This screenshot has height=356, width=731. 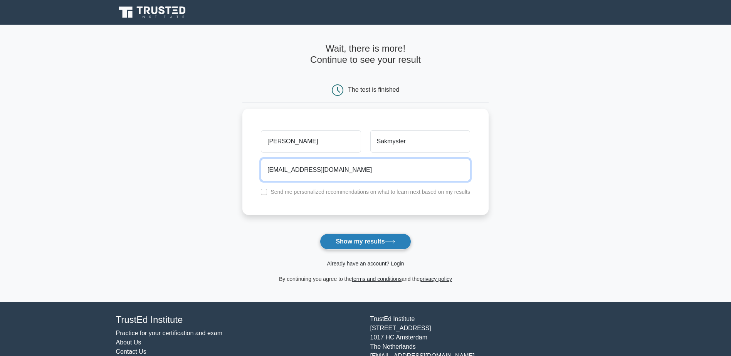 What do you see at coordinates (370, 192) in the screenshot?
I see `label: Send me personalized recommendations on what to learn next based on my results` at bounding box center [370, 192].